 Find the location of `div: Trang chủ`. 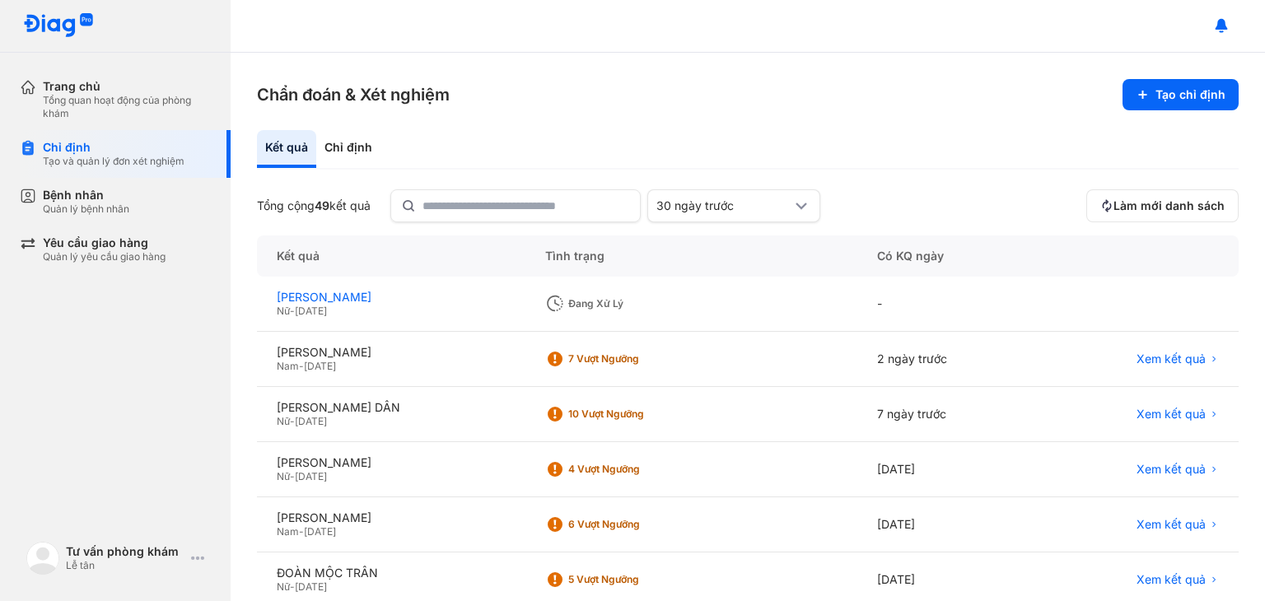

div: Trang chủ is located at coordinates (127, 86).